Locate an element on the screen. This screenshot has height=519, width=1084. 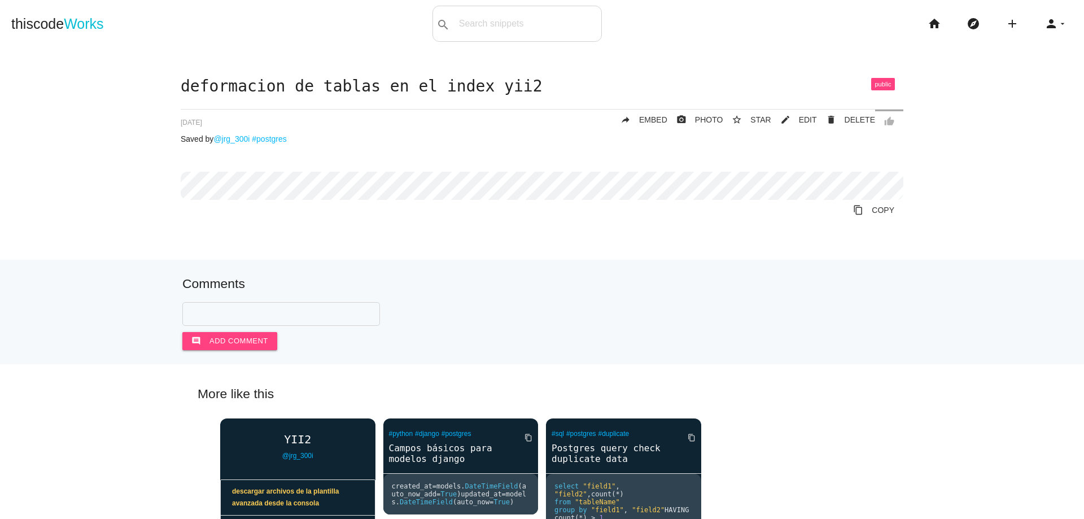
span: auto_now is located at coordinates (473, 502).